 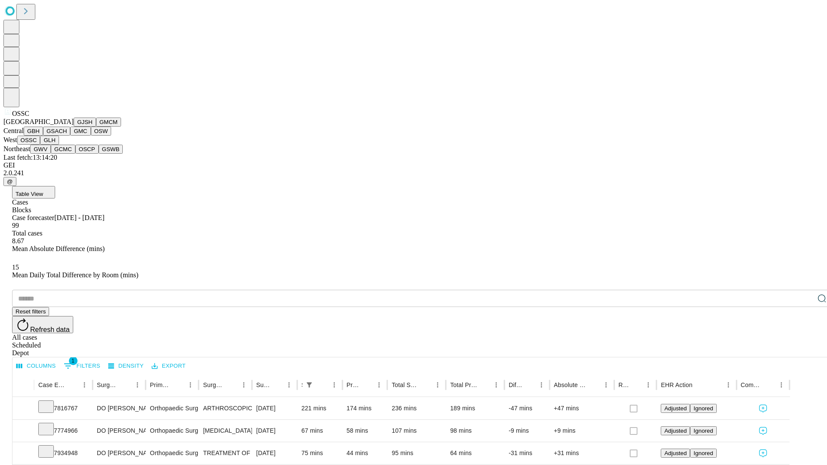 I want to click on span: Mean Daily Total Difference by Room (mins), so click(x=75, y=275).